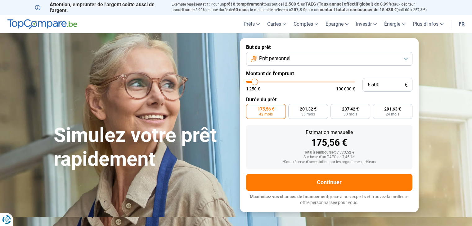 The image size is (472, 226). What do you see at coordinates (291, 4) in the screenshot?
I see `span: 12.500 €` at bounding box center [291, 4].